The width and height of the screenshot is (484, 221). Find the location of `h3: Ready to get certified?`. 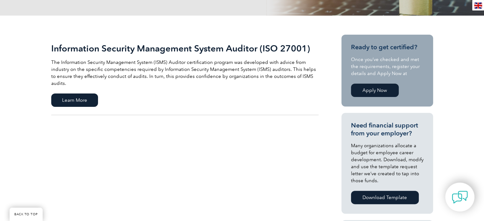

h3: Ready to get certified? is located at coordinates (387, 47).